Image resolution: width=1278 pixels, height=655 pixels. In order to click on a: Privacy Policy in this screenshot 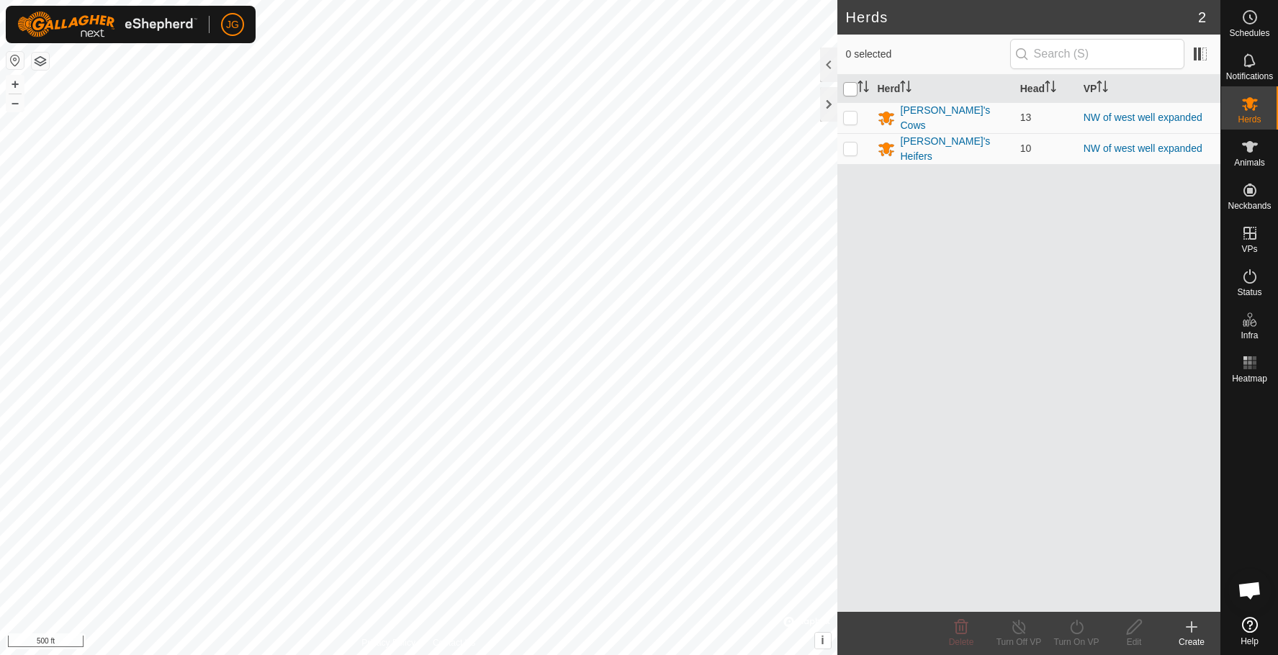, I will do `click(388, 643)`.